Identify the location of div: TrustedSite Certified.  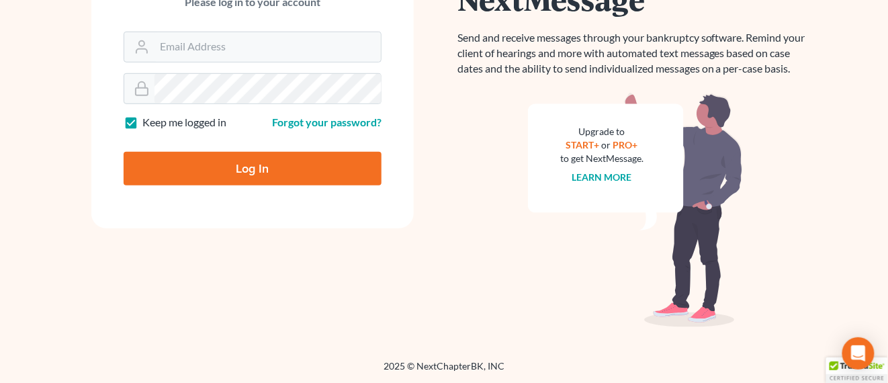
(857, 370).